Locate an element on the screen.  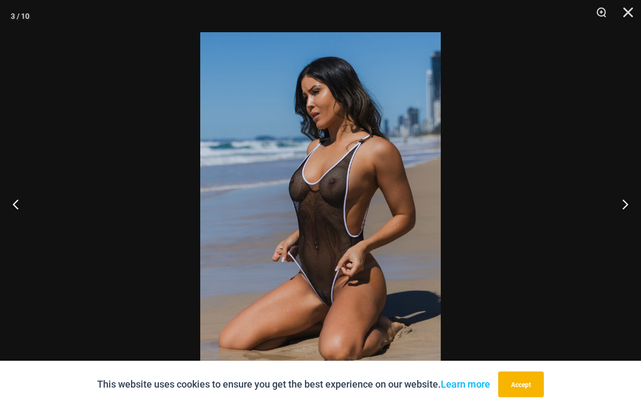
div: 3 / 10 is located at coordinates (20, 16).